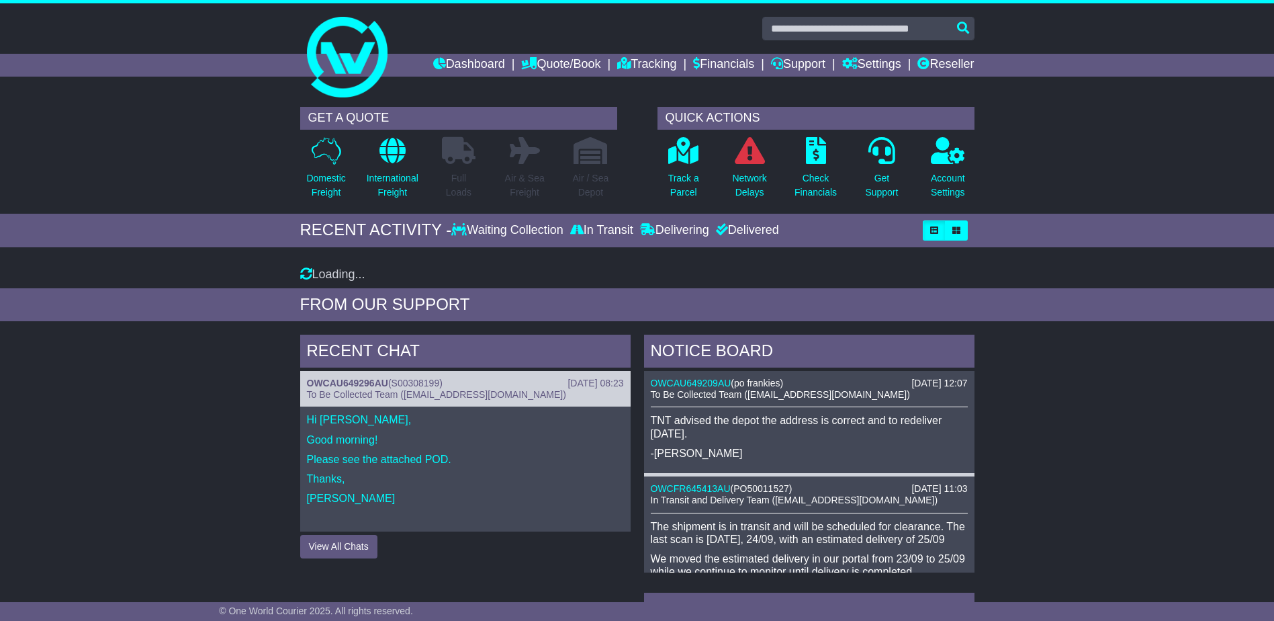 Image resolution: width=1274 pixels, height=621 pixels. Describe the element at coordinates (637, 304) in the screenshot. I see `div: FROM OUR SUPPORT` at that location.